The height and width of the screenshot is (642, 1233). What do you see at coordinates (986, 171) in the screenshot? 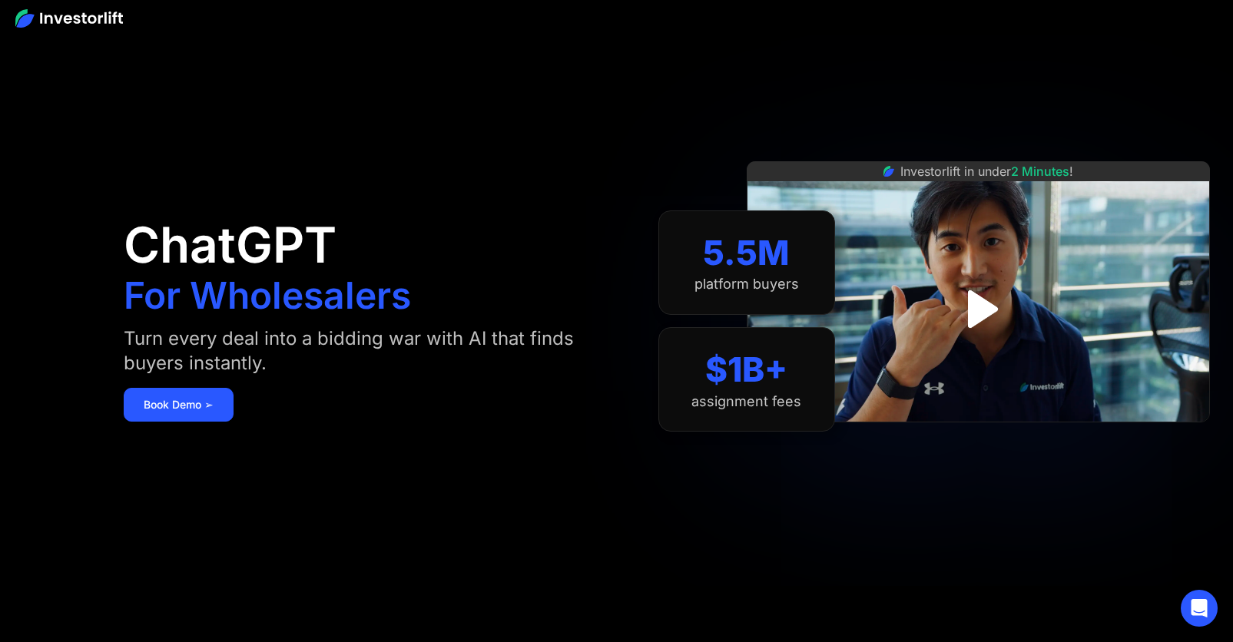
I see `div: Investorlift in under !` at bounding box center [986, 171].